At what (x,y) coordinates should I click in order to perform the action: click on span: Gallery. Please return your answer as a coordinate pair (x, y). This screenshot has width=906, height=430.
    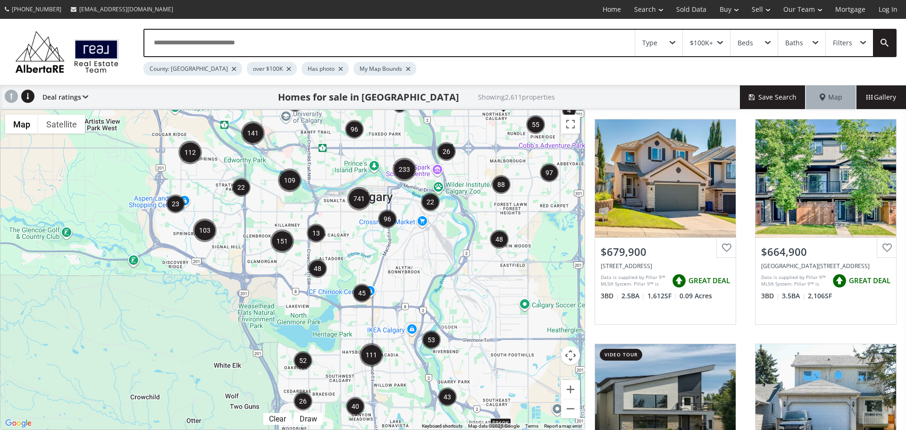
    Looking at the image, I should click on (881, 97).